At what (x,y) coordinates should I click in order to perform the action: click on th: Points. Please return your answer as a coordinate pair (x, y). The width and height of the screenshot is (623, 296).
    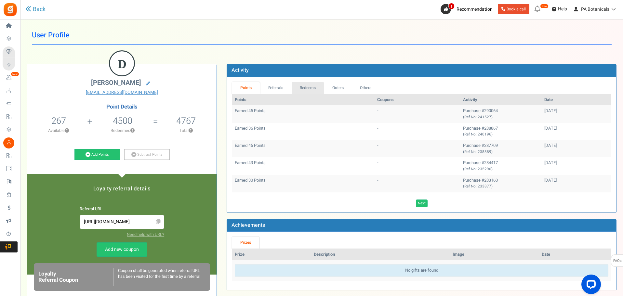
    Looking at the image, I should click on (303, 100).